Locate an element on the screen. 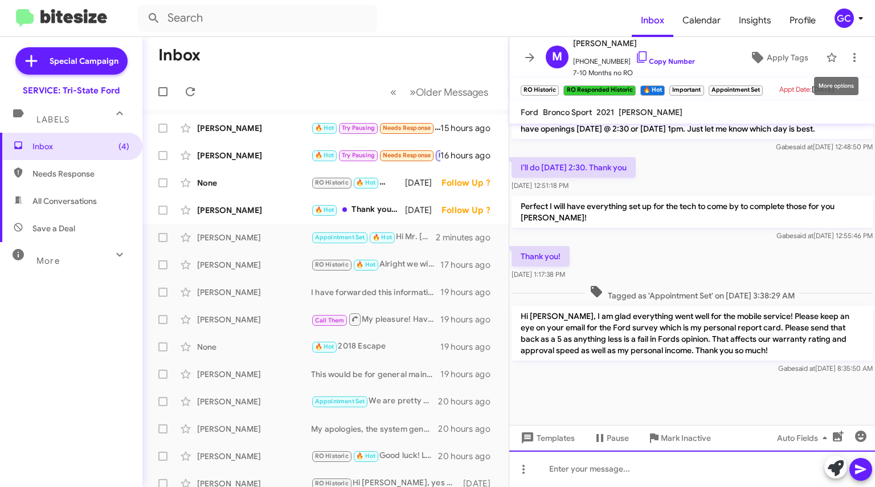 Image resolution: width=875 pixels, height=487 pixels. div: We are pretty open that day, would you prefer to wait or drop off? is located at coordinates (374, 401).